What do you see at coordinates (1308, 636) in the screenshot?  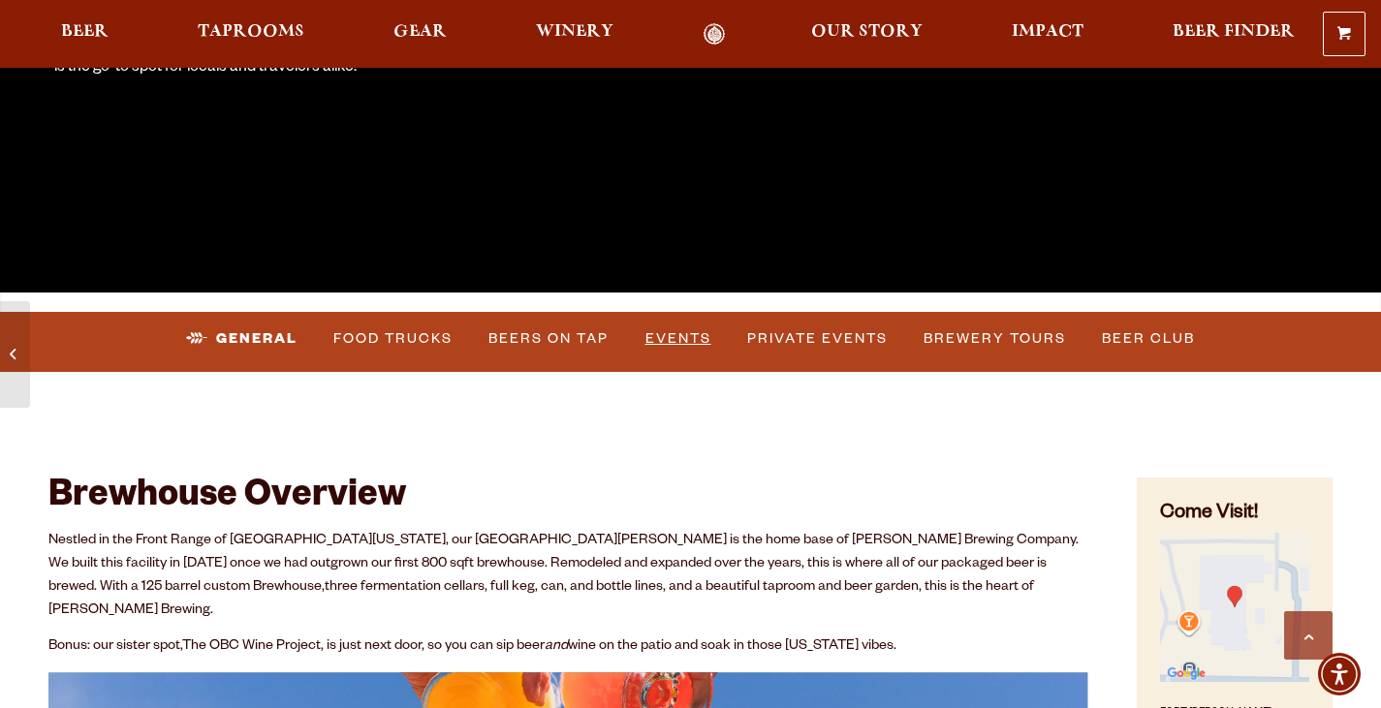 I see `a: Scroll to top` at bounding box center [1308, 636].